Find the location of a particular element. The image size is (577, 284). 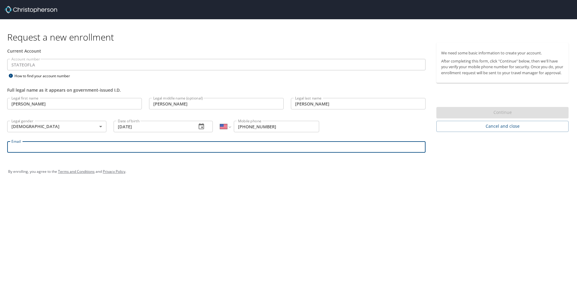

div: Current Account is located at coordinates (217, 51).